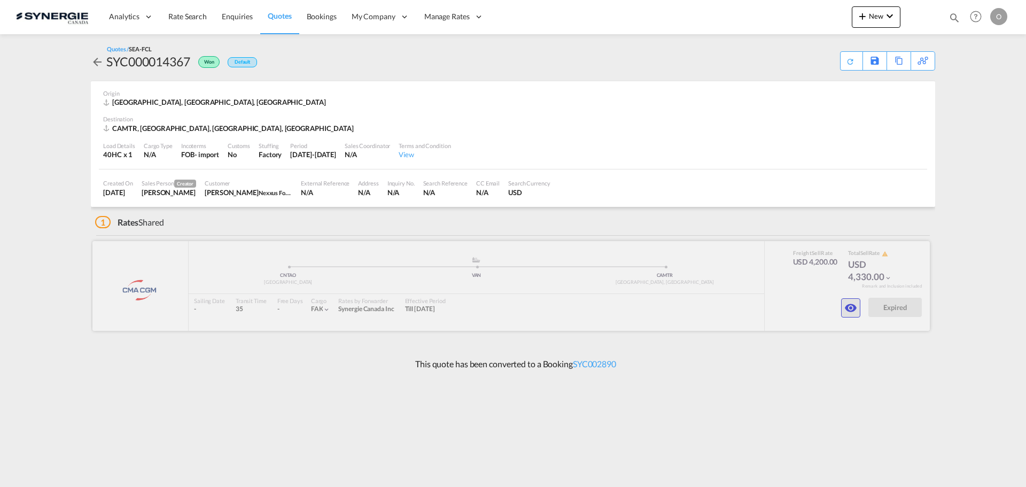  What do you see at coordinates (851, 59) in the screenshot?
I see `div: Quote PDF is not available at this time` at bounding box center [851, 59].